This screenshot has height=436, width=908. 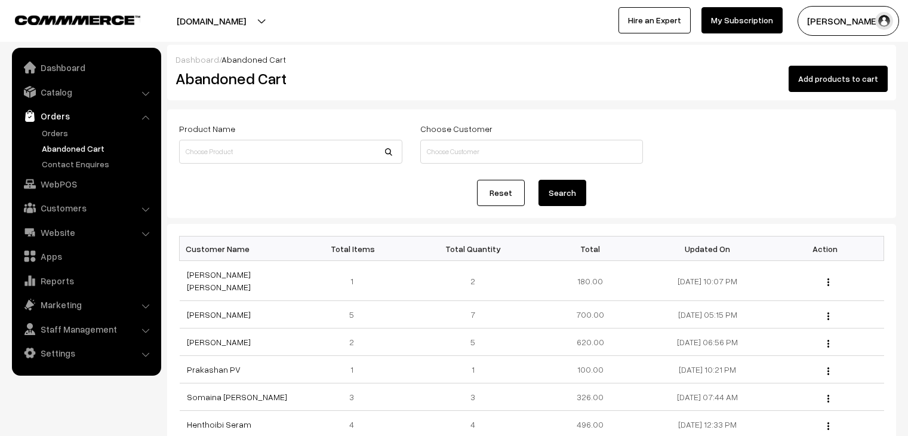 I want to click on a: Abandoned Cart, so click(x=98, y=148).